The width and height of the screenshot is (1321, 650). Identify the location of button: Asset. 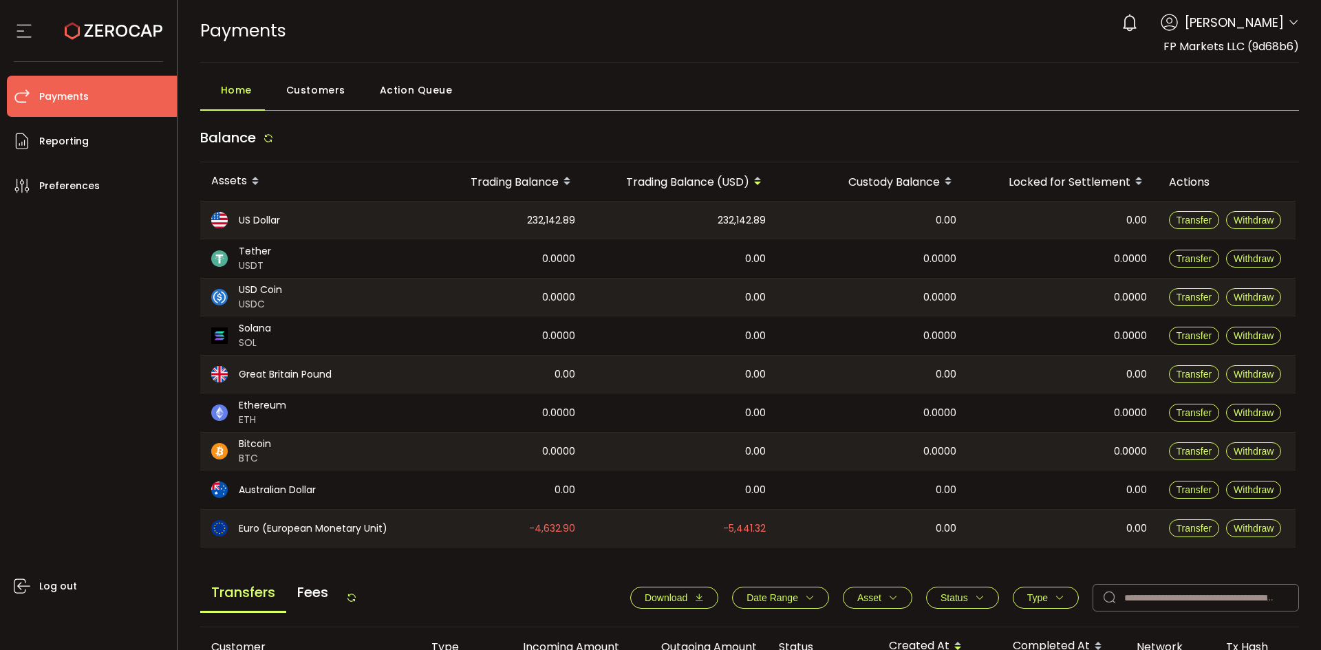
(878, 598).